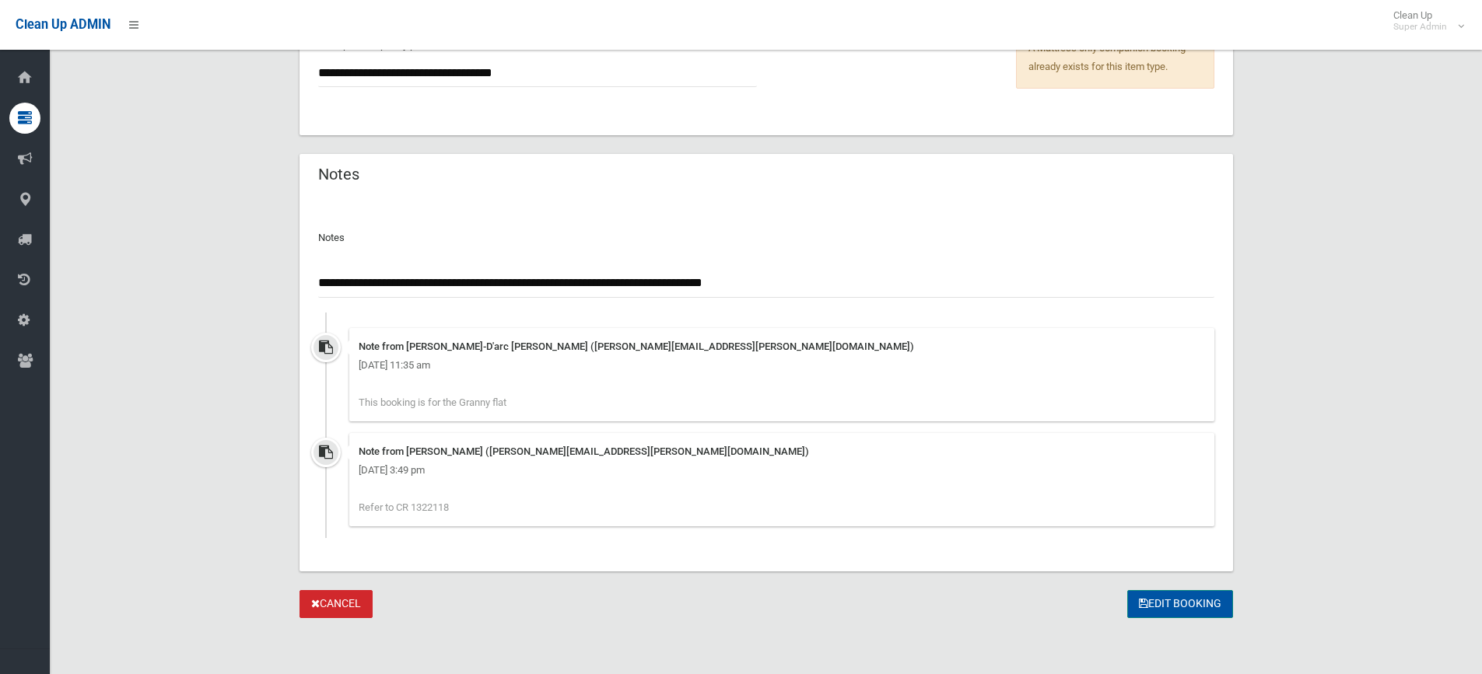 Image resolution: width=1482 pixels, height=674 pixels. What do you see at coordinates (336, 604) in the screenshot?
I see `a: Cancel` at bounding box center [336, 604].